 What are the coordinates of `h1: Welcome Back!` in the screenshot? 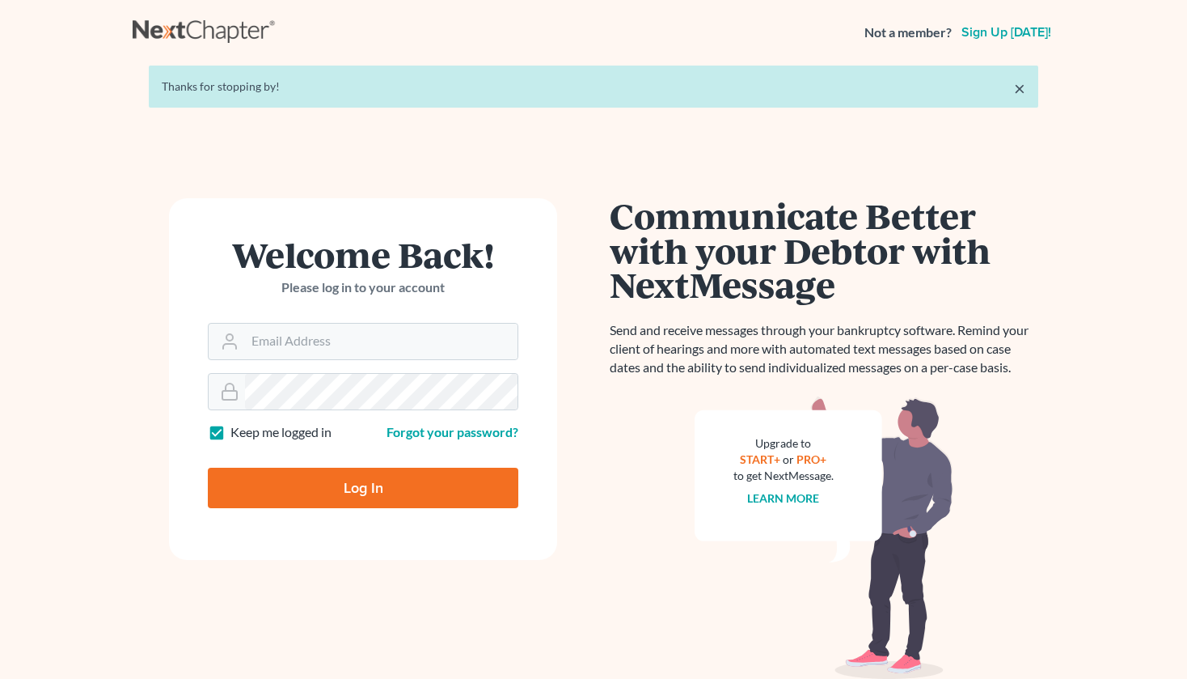 It's located at (363, 254).